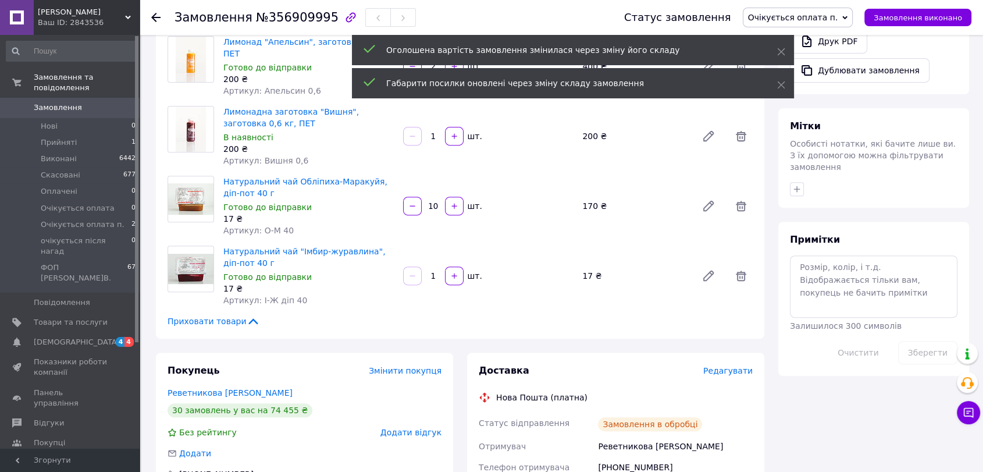  What do you see at coordinates (918, 17) in the screenshot?
I see `button: Замовлення виконано` at bounding box center [918, 17].